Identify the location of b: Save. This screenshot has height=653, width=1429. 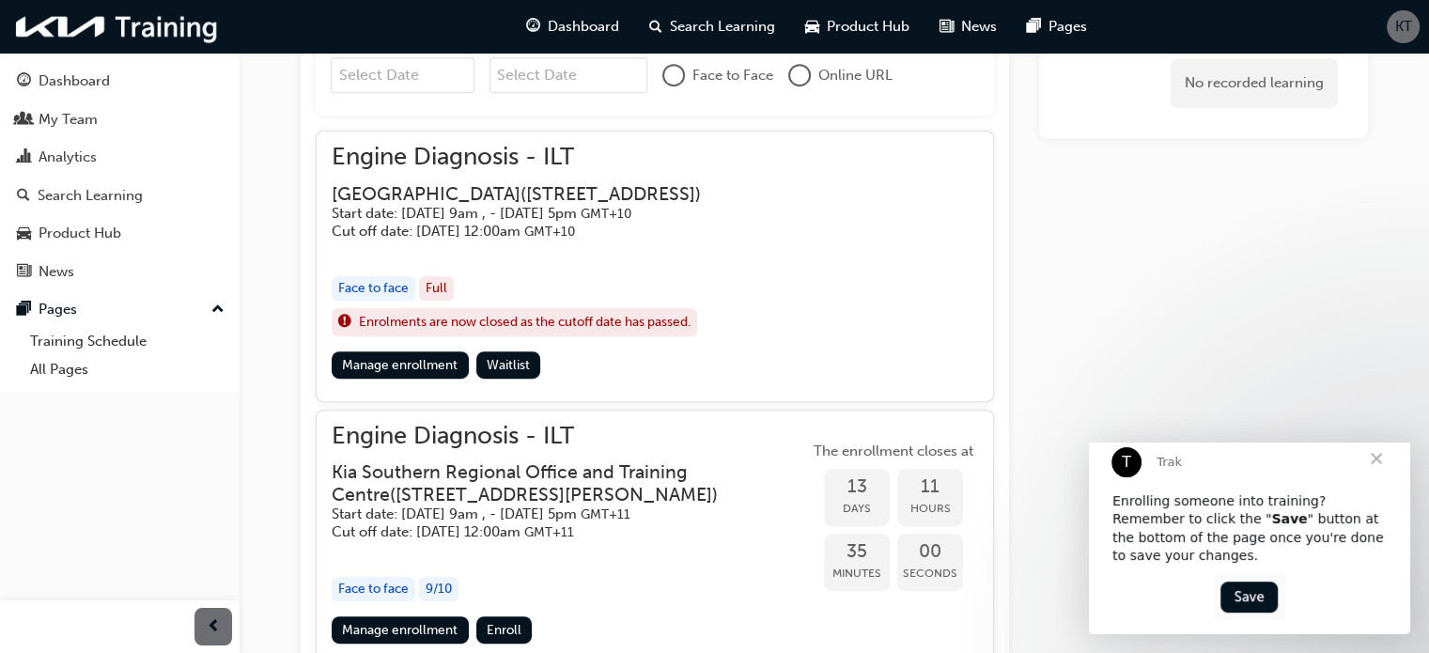
(200, 76).